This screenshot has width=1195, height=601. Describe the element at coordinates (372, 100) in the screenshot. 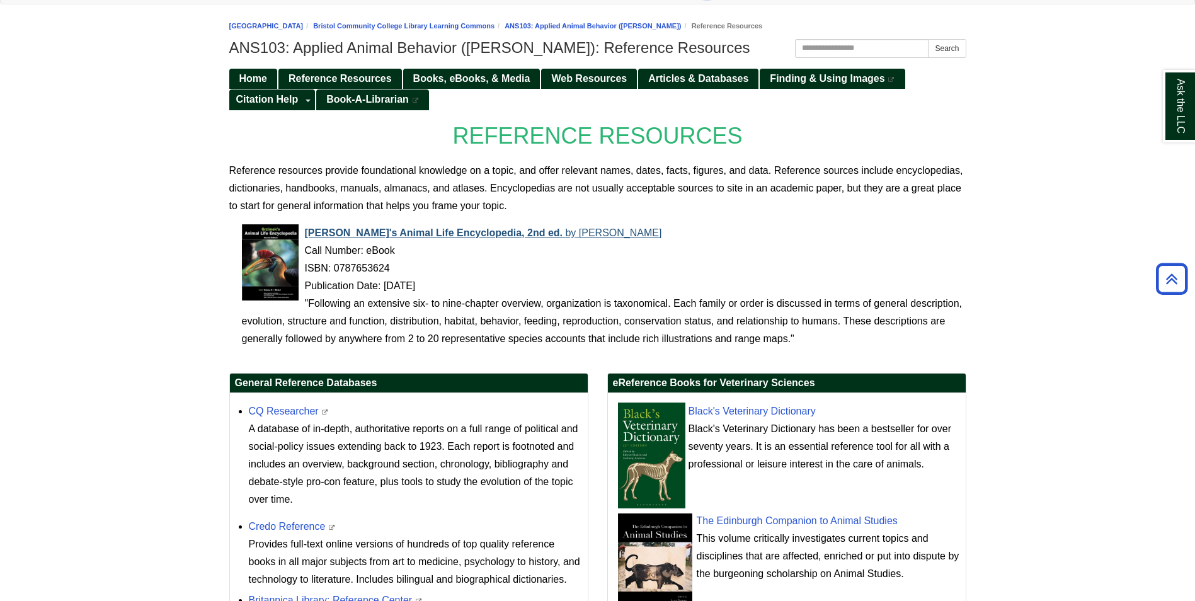

I see `a: Book-A-Librarian` at that location.